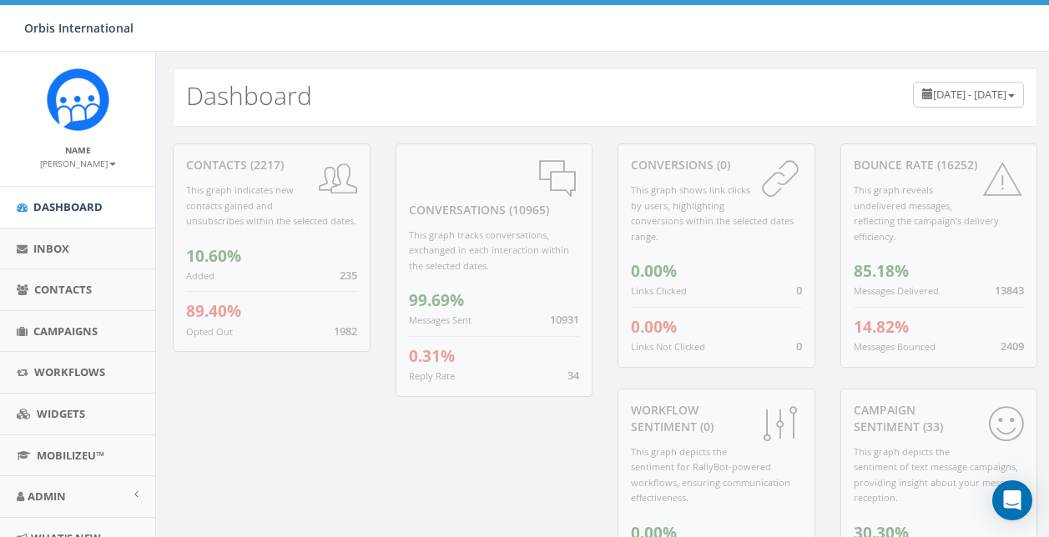 This screenshot has width=1049, height=537. Describe the element at coordinates (65, 331) in the screenshot. I see `span: Campaigns` at that location.